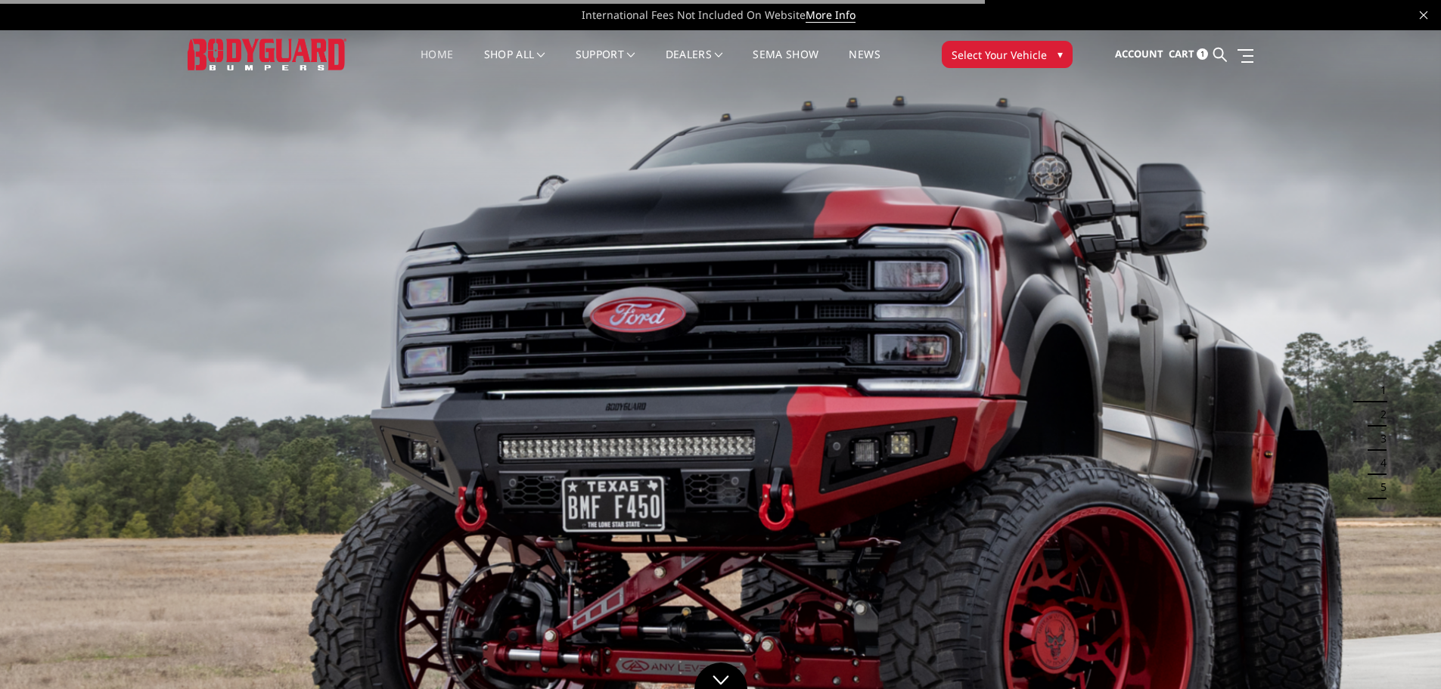  I want to click on img: BODYGUARD BUMPERS, so click(267, 54).